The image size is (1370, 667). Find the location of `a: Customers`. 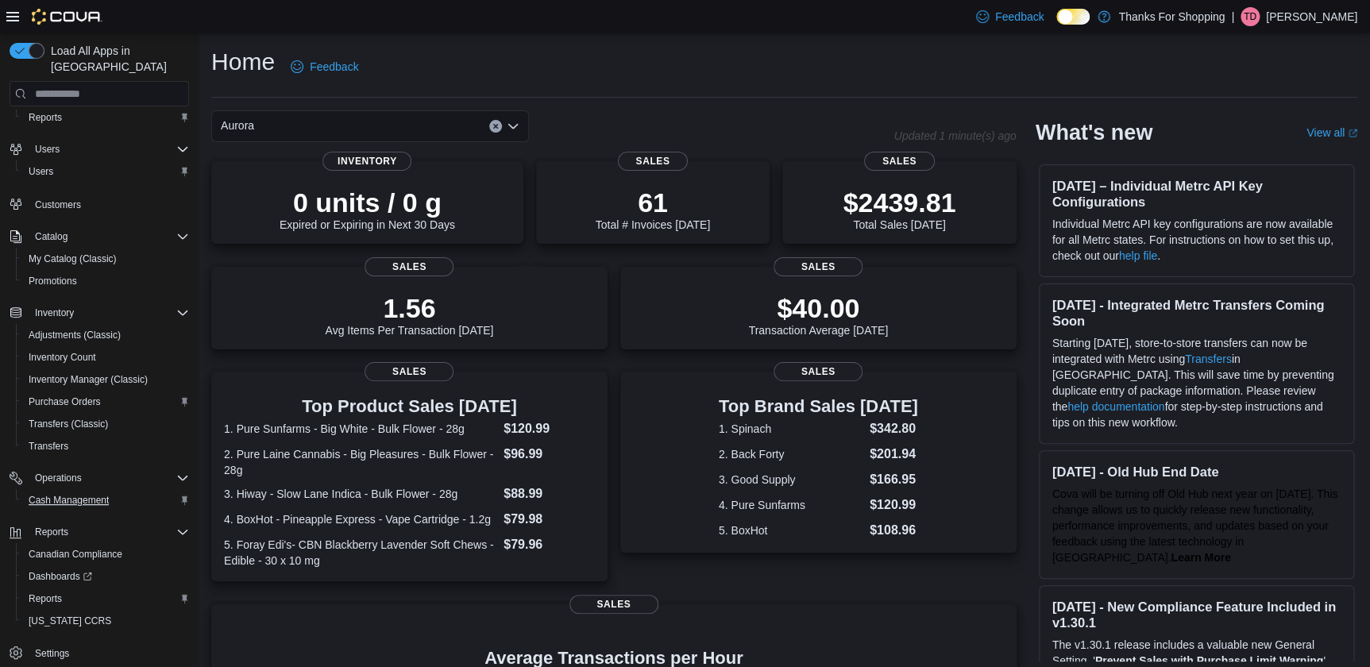

a: Customers is located at coordinates (58, 205).